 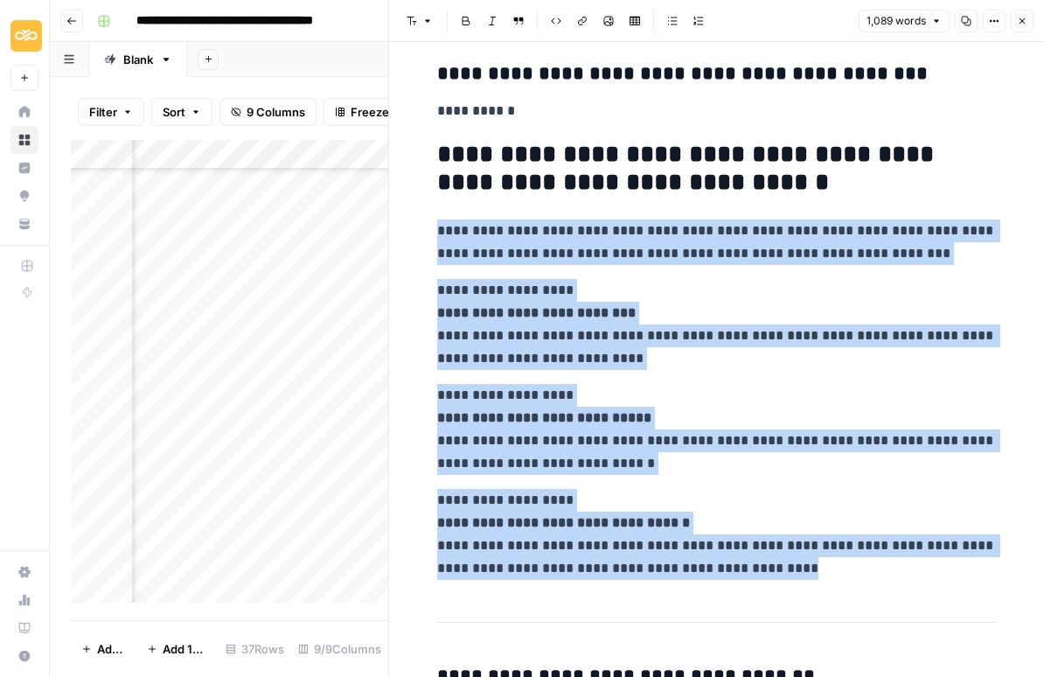 What do you see at coordinates (24, 656) in the screenshot?
I see `button: Help + Support` at bounding box center [24, 656].